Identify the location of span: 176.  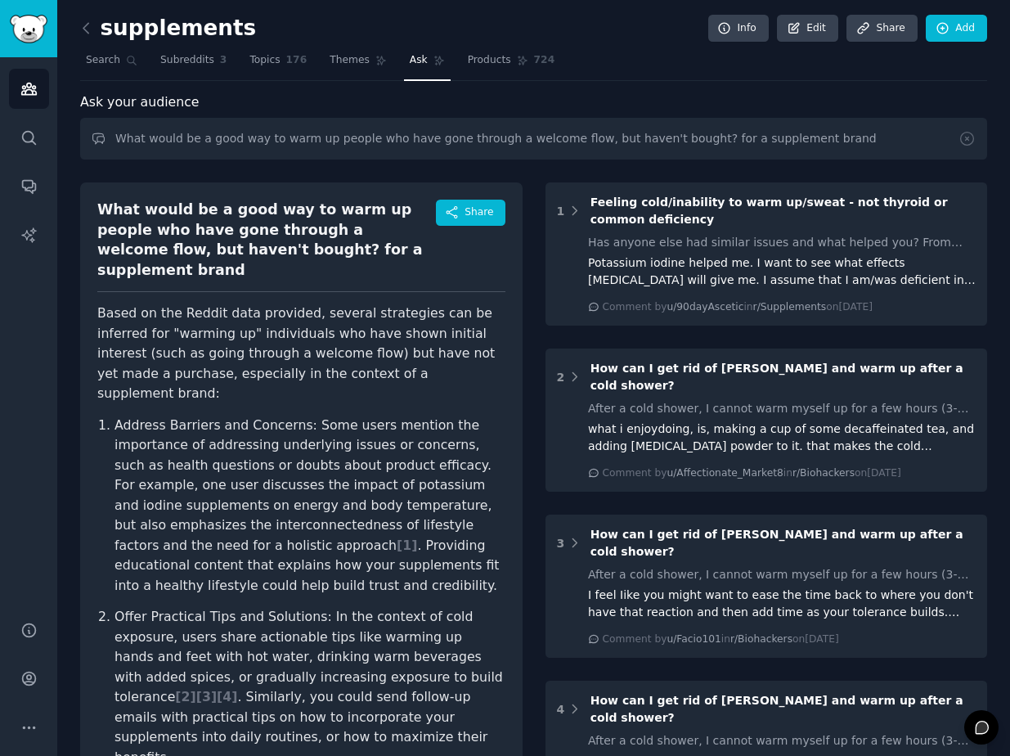
(297, 61).